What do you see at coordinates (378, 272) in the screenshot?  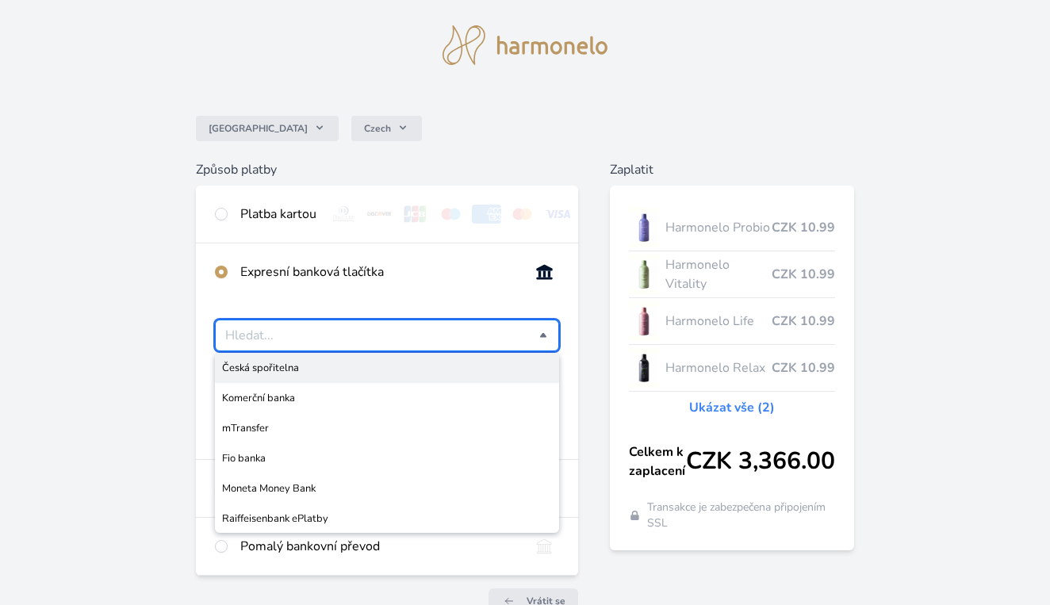 I see `div: Expresní banková tlačítka` at bounding box center [378, 272].